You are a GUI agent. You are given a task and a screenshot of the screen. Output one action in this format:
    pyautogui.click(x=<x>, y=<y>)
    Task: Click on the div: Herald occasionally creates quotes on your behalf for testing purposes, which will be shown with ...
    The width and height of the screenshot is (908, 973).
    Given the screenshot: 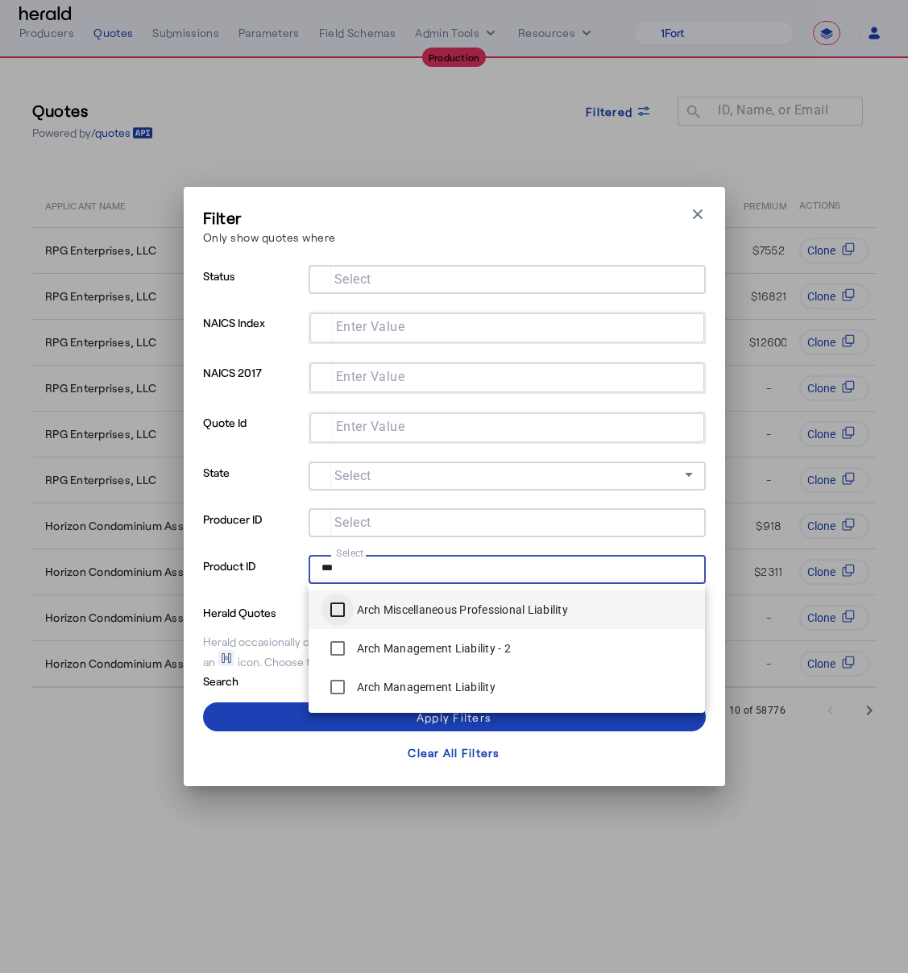 What is the action you would take?
    pyautogui.click(x=454, y=652)
    